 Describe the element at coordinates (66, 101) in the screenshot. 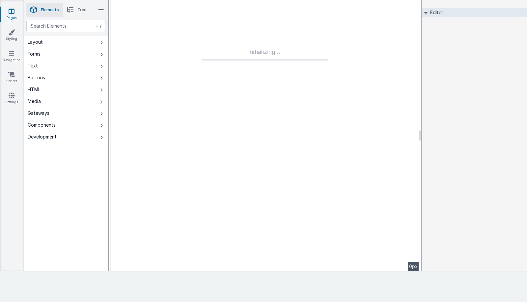

I see `button: Media` at that location.